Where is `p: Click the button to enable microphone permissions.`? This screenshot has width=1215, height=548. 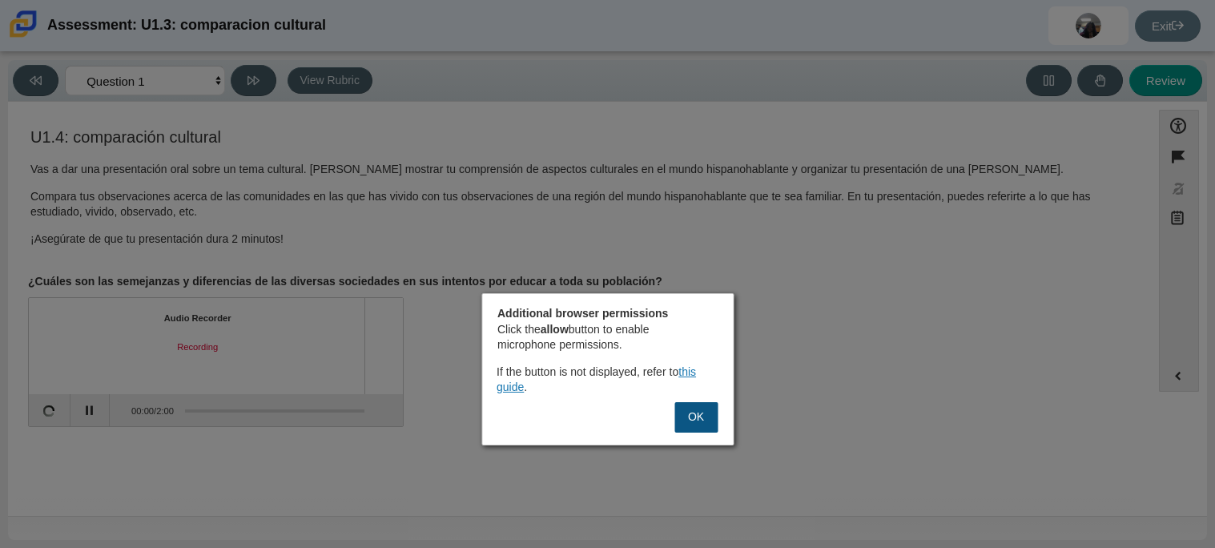 p: Click the button to enable microphone permissions. is located at coordinates (604, 337).